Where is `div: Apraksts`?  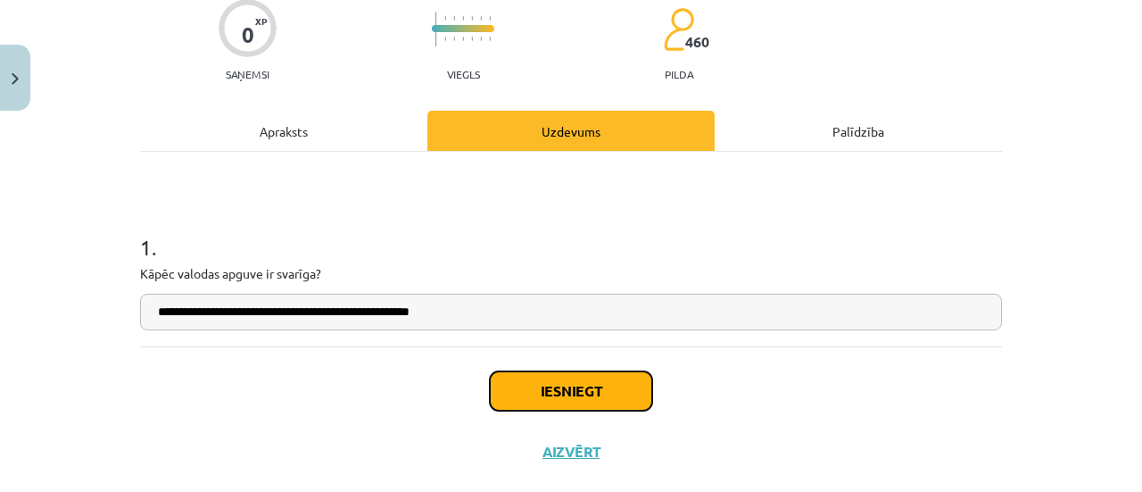
div: Apraksts is located at coordinates (284, 130).